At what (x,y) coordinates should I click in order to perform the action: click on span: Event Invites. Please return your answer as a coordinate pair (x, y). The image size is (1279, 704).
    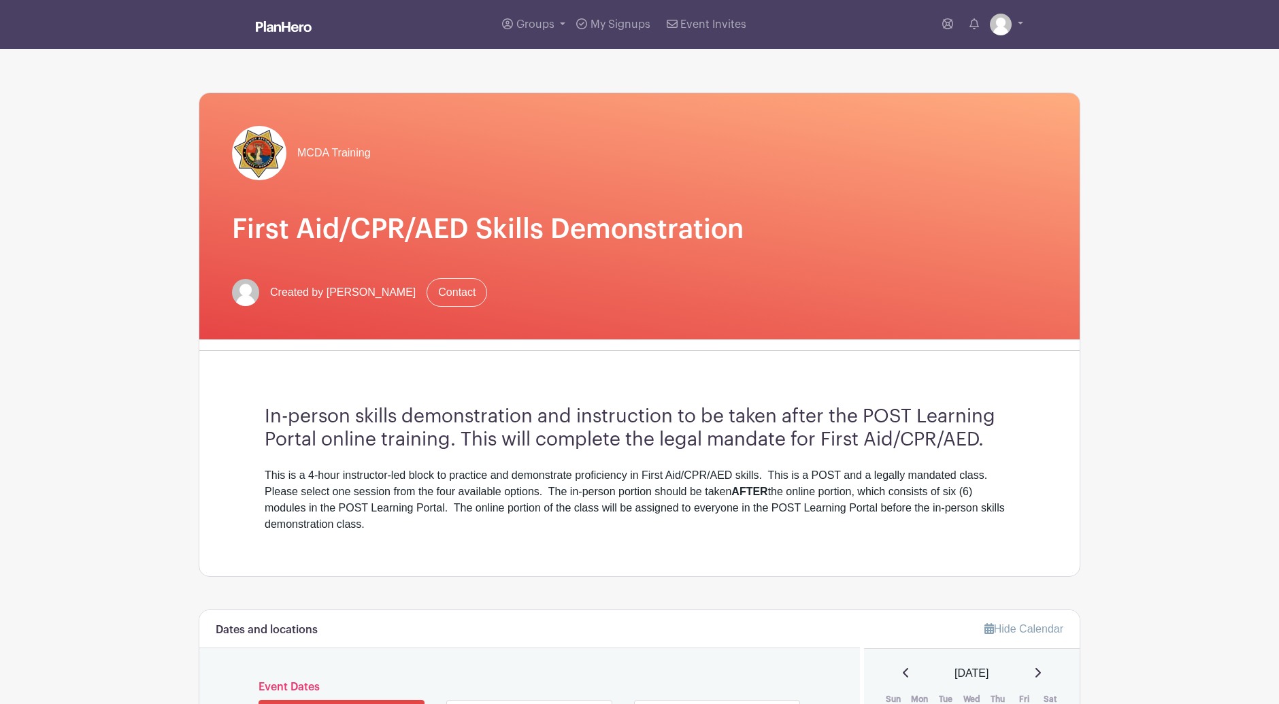
    Looking at the image, I should click on (713, 24).